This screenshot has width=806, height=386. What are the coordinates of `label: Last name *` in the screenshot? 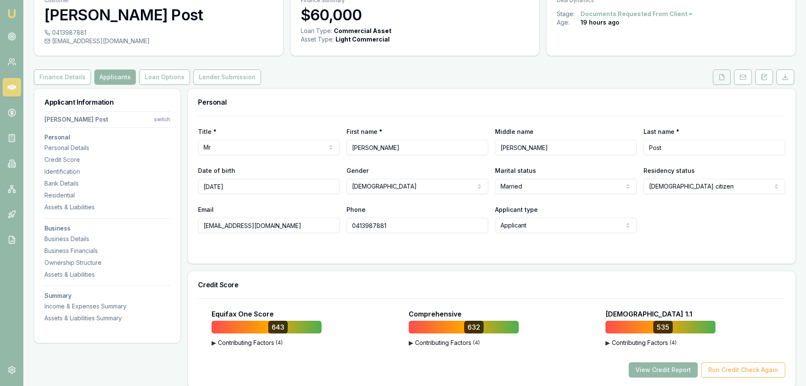 It's located at (662, 131).